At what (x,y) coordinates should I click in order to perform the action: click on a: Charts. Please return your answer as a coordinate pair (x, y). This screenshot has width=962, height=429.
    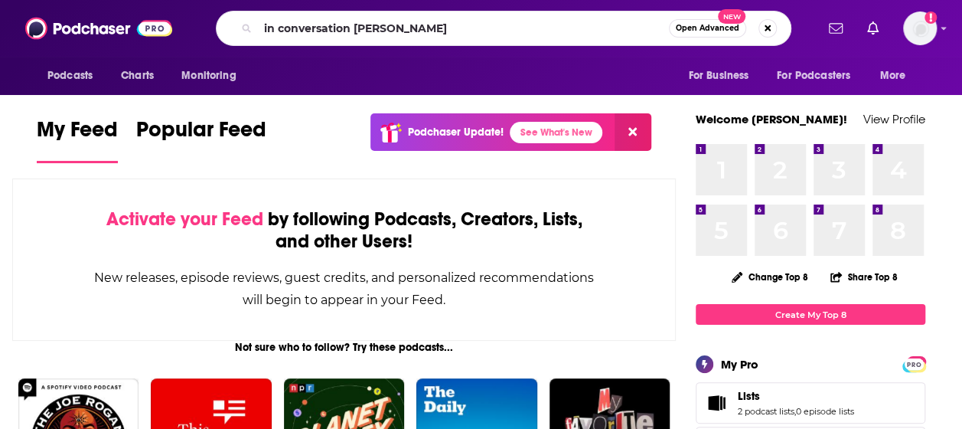
    Looking at the image, I should click on (137, 76).